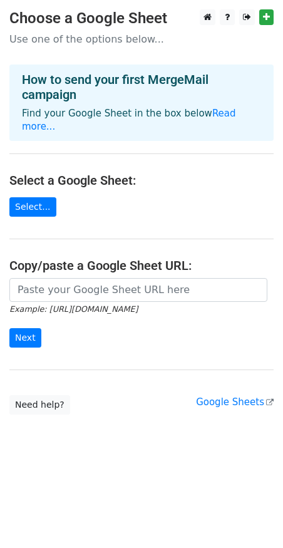  I want to click on input: Paste your Google Sheet URL here, so click(138, 290).